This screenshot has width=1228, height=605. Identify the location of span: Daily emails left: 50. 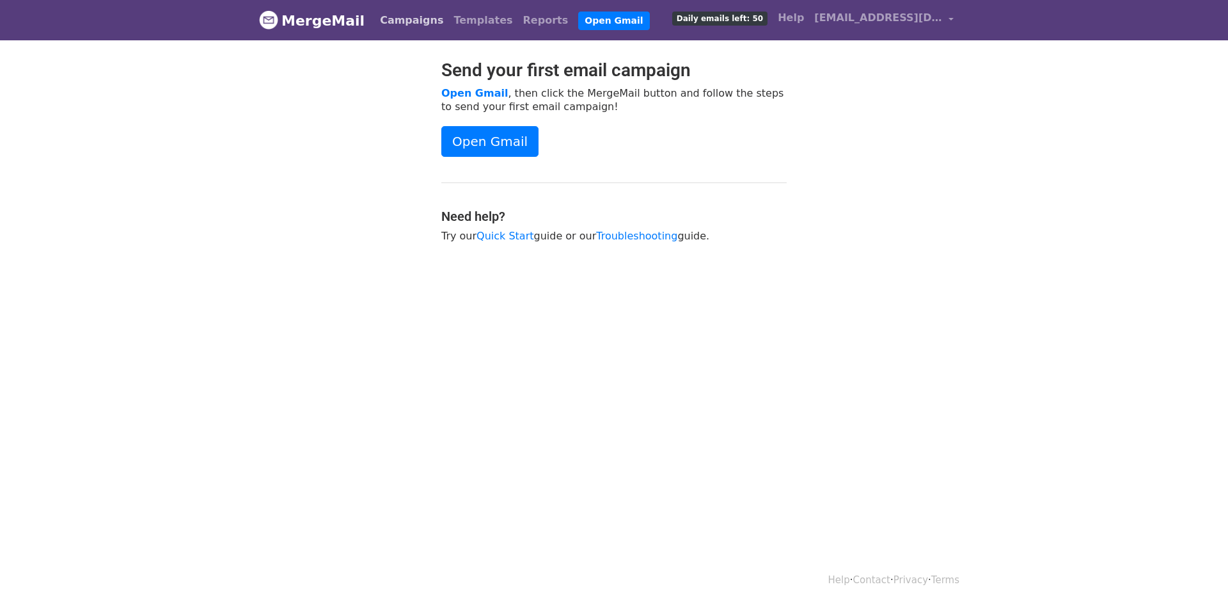
(720, 19).